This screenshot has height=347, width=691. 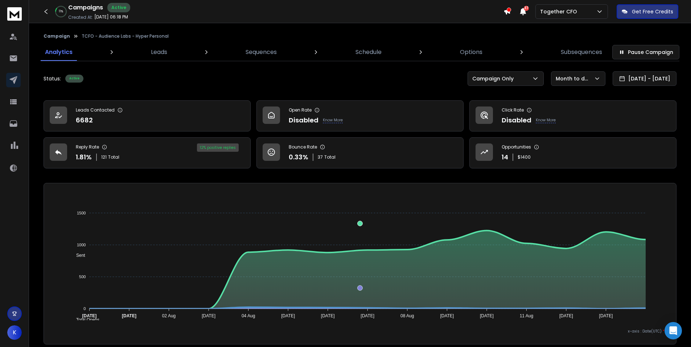 What do you see at coordinates (84, 309) in the screenshot?
I see `tspan: 0` at bounding box center [84, 309].